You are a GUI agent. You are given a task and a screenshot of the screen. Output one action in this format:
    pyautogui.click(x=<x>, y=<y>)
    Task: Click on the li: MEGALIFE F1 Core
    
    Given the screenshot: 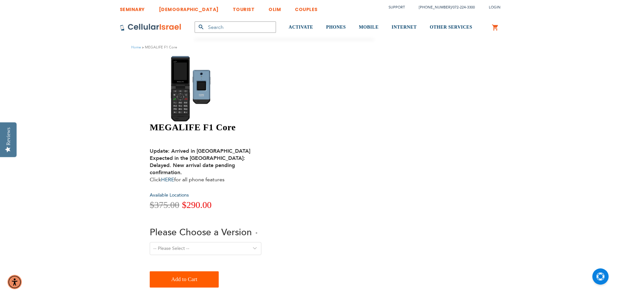 What is the action you would take?
    pyautogui.click(x=159, y=47)
    